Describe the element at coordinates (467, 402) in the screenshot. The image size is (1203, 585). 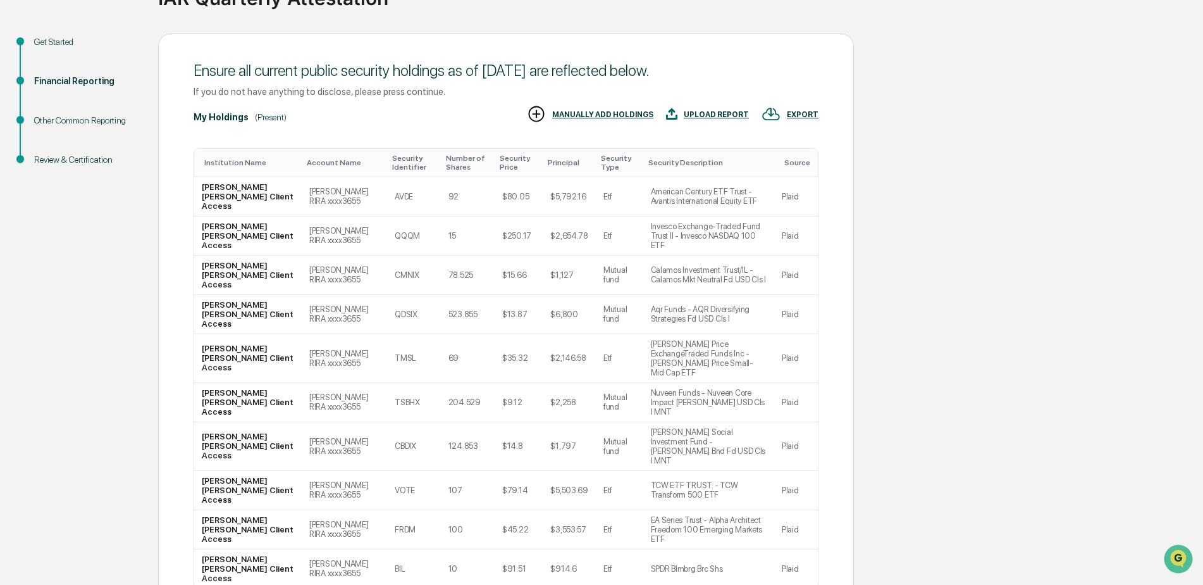
I see `td: 204.529` at that location.